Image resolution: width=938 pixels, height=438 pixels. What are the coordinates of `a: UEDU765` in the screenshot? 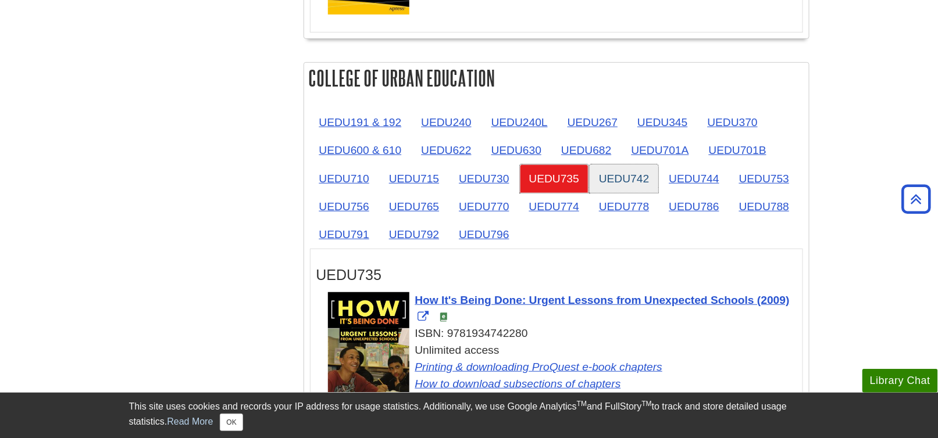 It's located at (414, 206).